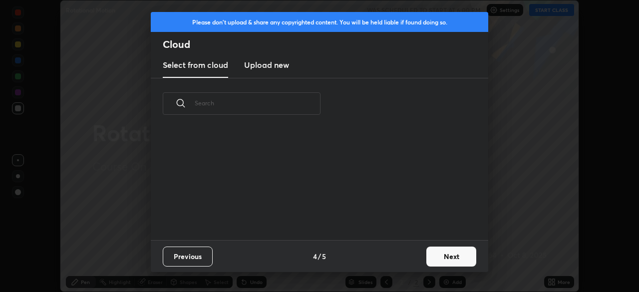 The height and width of the screenshot is (292, 639). What do you see at coordinates (319, 22) in the screenshot?
I see `div: Please don't upload & share any copyrighted content. You will be held liable if found doing so.` at bounding box center [319, 22].